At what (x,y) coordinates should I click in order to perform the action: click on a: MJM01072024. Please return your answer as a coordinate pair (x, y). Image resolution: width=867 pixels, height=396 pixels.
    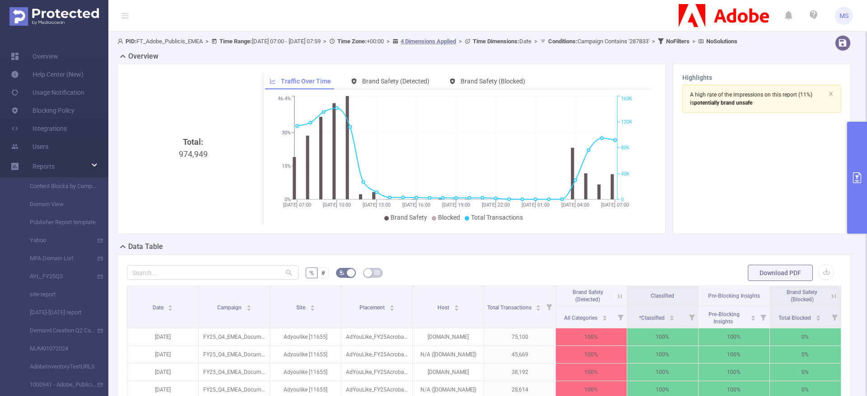
    Looking at the image, I should click on (58, 349).